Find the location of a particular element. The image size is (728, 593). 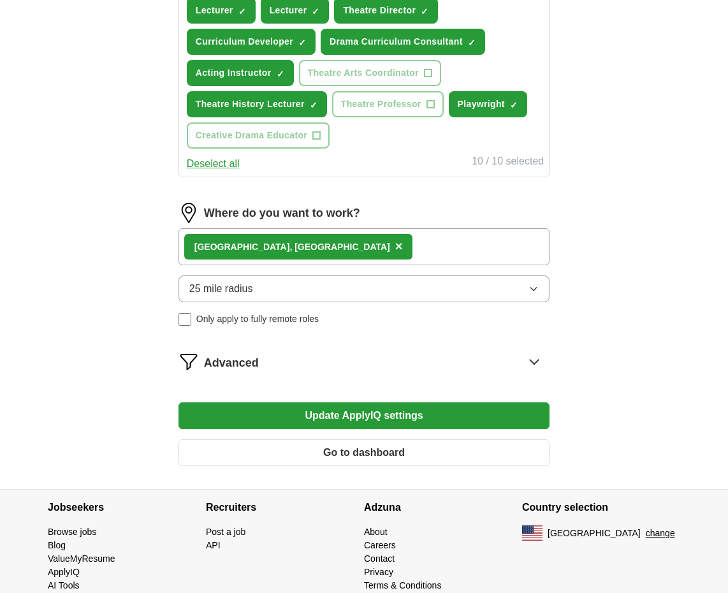

a: Careers is located at coordinates (380, 545).